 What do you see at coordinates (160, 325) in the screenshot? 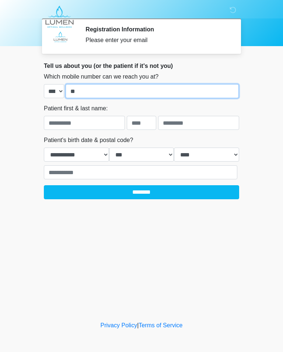
I see `a: Terms of Service` at bounding box center [160, 325].